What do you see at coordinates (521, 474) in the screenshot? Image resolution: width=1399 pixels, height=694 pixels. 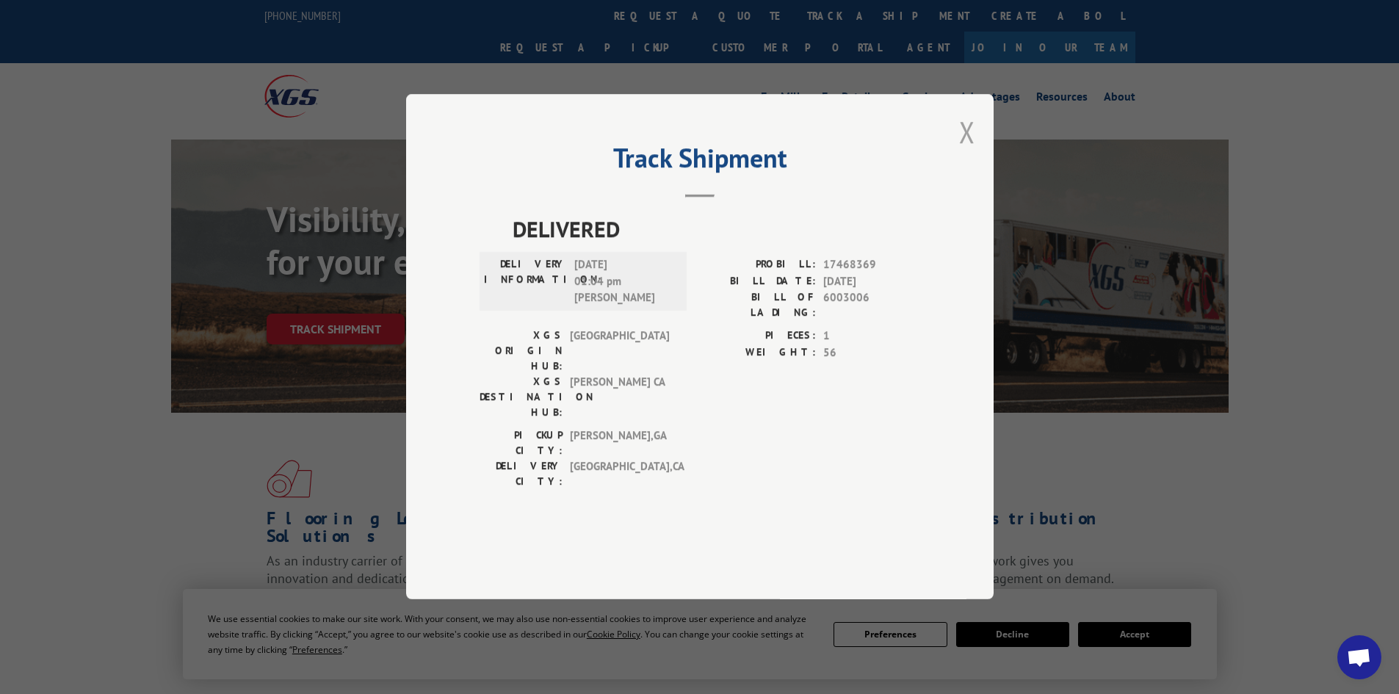 I see `label: DELIVERY CITY:` at bounding box center [521, 474].